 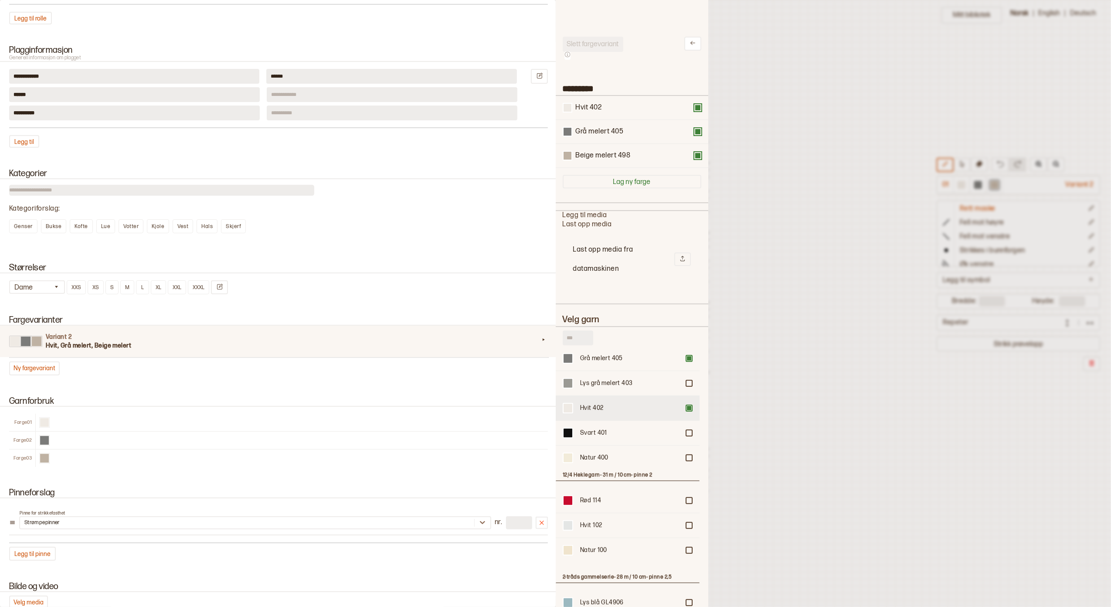 I want to click on div: Farge 03, so click(x=22, y=458).